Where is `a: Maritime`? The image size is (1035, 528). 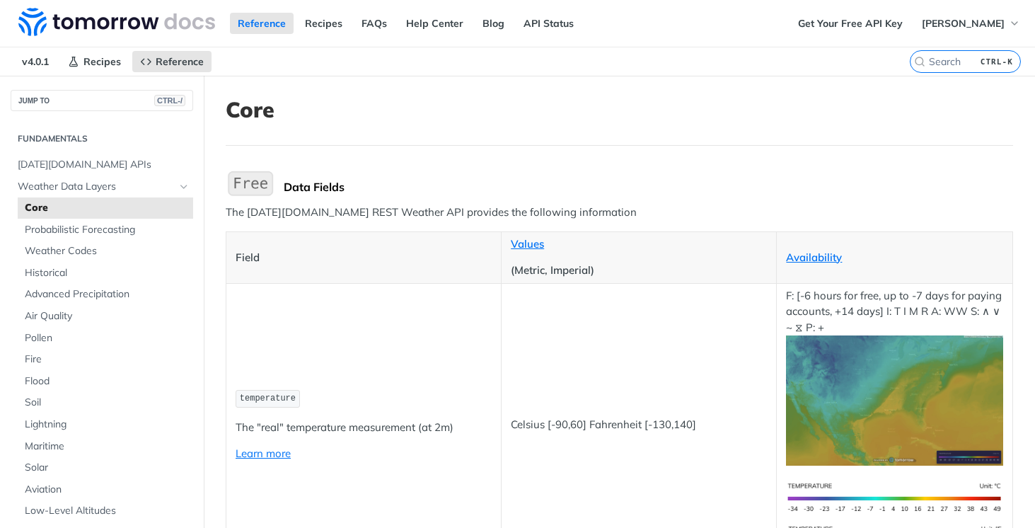 a: Maritime is located at coordinates (105, 446).